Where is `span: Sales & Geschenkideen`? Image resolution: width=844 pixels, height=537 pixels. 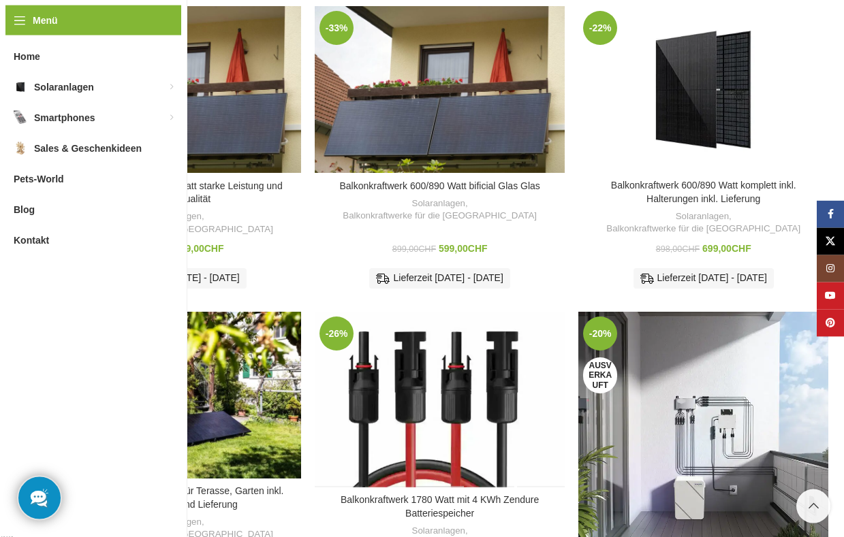 span: Sales & Geschenkideen is located at coordinates (88, 148).